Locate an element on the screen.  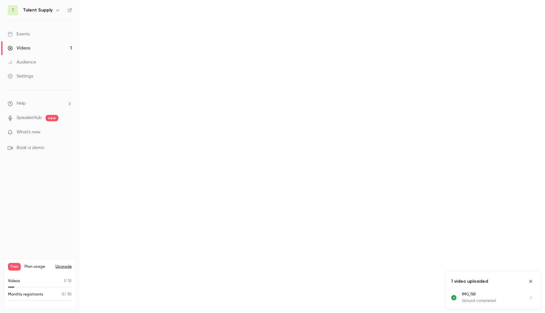
a: IMG_1161Upload completed is located at coordinates (499, 297).